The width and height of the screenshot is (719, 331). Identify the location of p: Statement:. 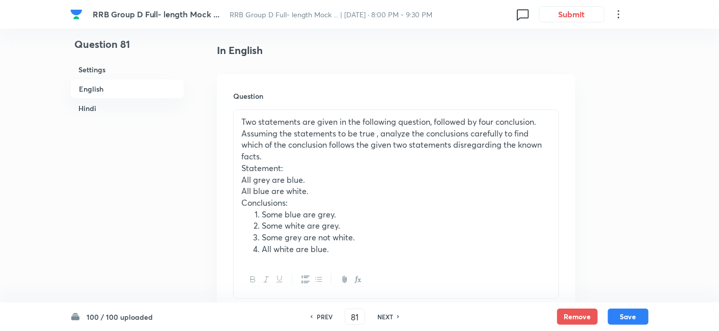
(396, 168).